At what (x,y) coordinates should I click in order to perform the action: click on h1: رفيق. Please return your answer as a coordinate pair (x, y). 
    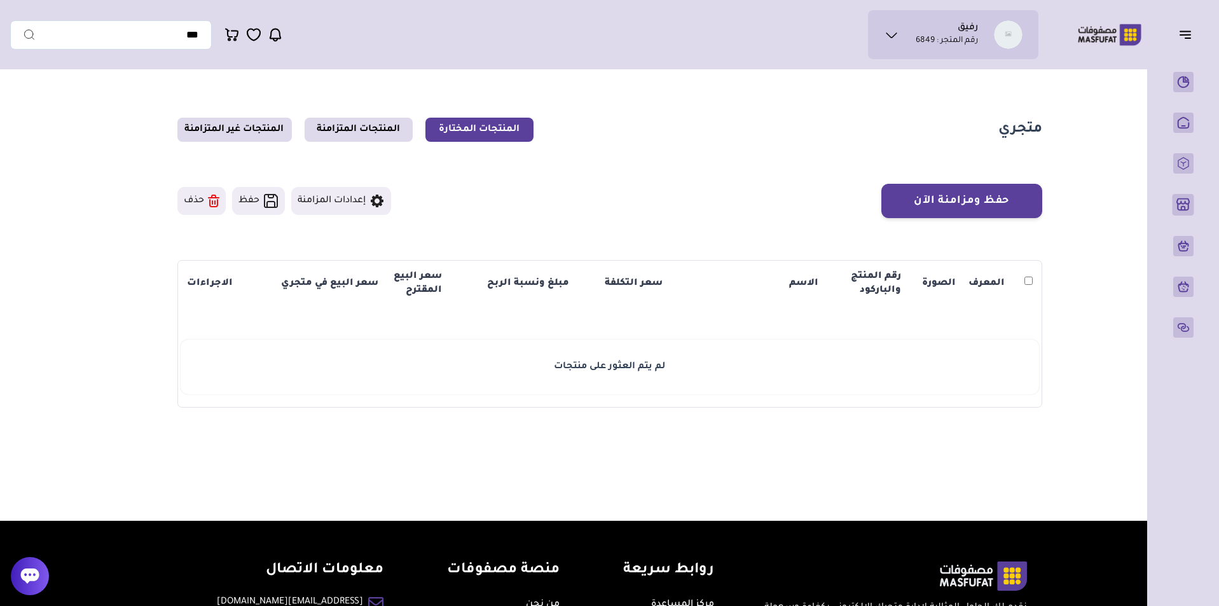
    Looking at the image, I should click on (968, 29).